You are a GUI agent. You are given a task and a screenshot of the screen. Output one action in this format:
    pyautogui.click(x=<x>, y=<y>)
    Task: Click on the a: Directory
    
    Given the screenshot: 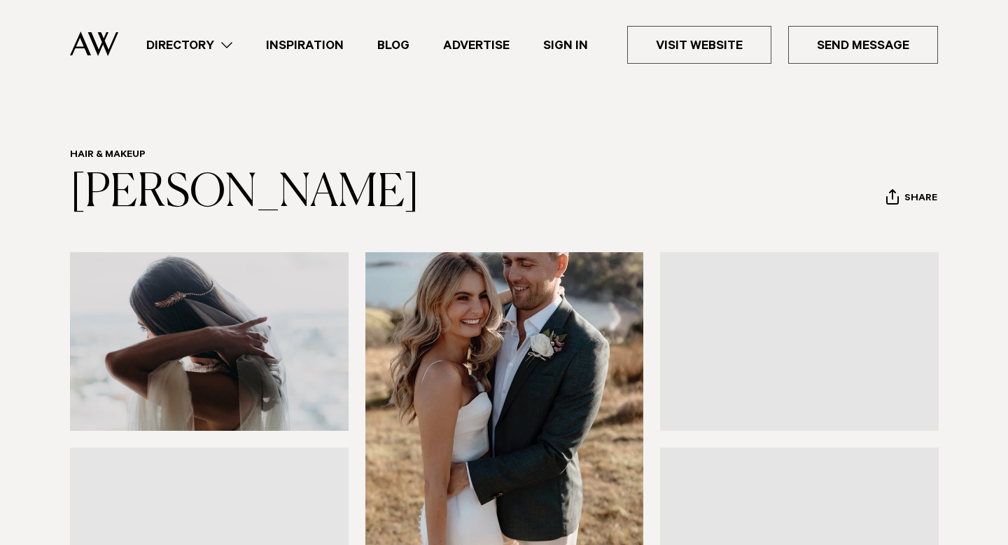 What is the action you would take?
    pyautogui.click(x=189, y=45)
    